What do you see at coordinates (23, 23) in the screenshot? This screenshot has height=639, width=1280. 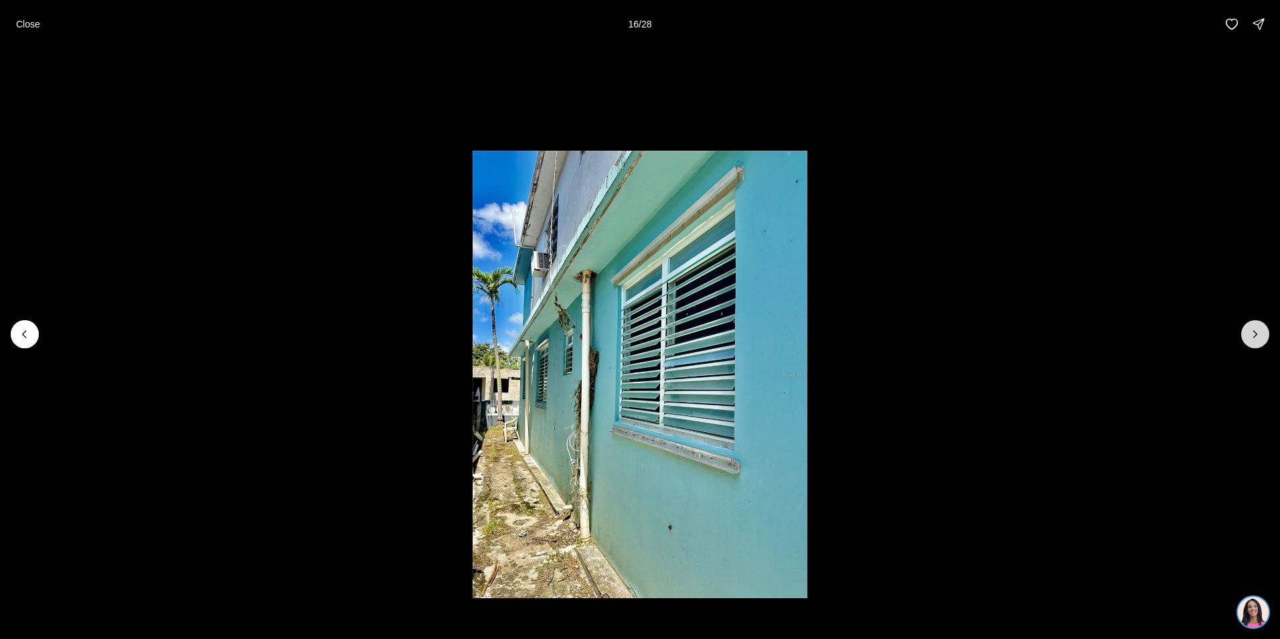 I see `img: be3d4b55-7850-4bcb-9297-a2f9cd376e78.png` at bounding box center [23, 23].